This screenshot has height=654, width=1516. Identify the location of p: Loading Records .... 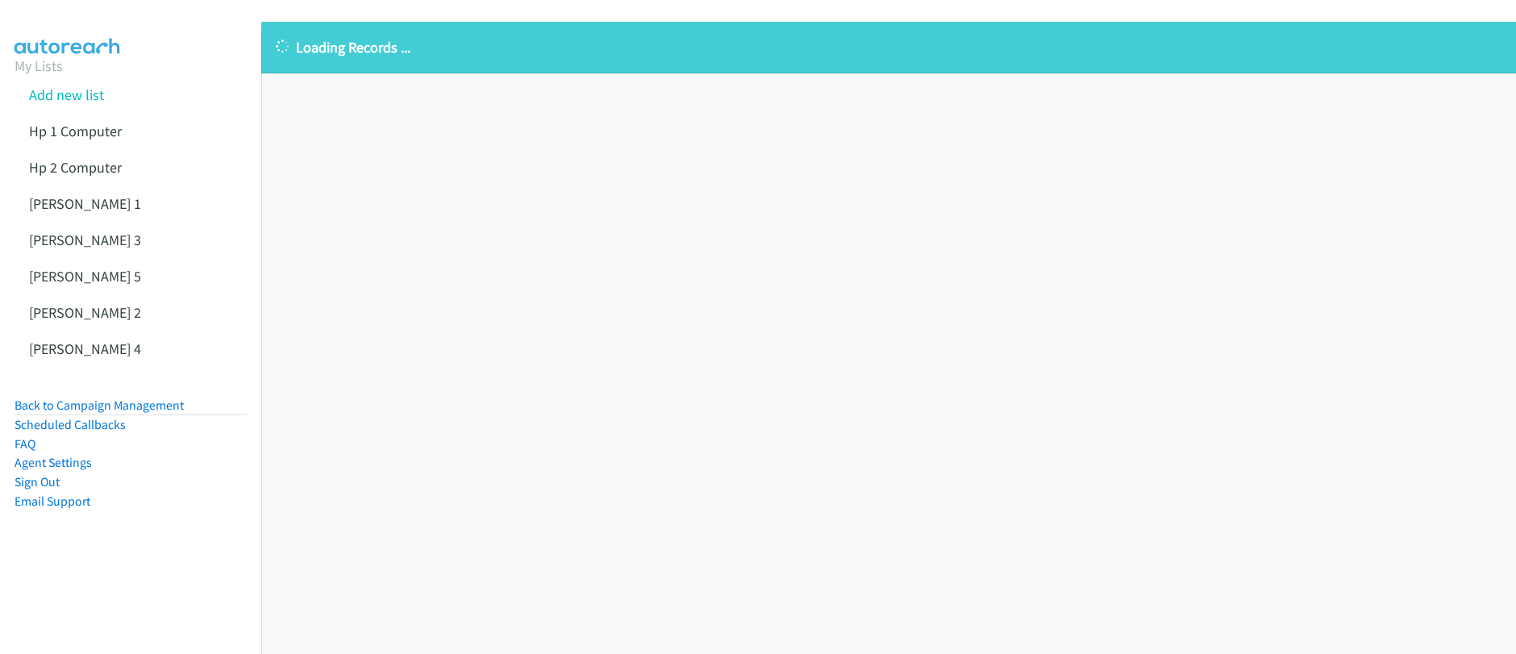
(889, 47).